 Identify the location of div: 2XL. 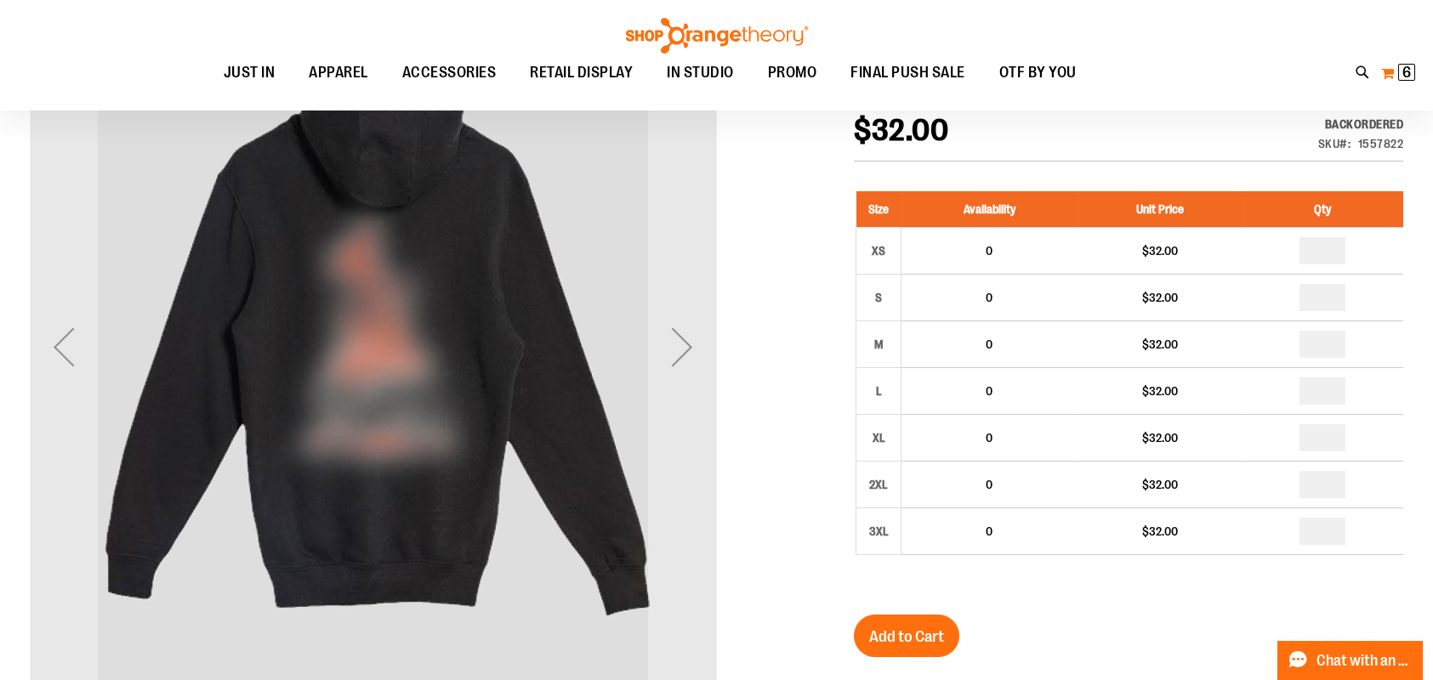
(878, 485).